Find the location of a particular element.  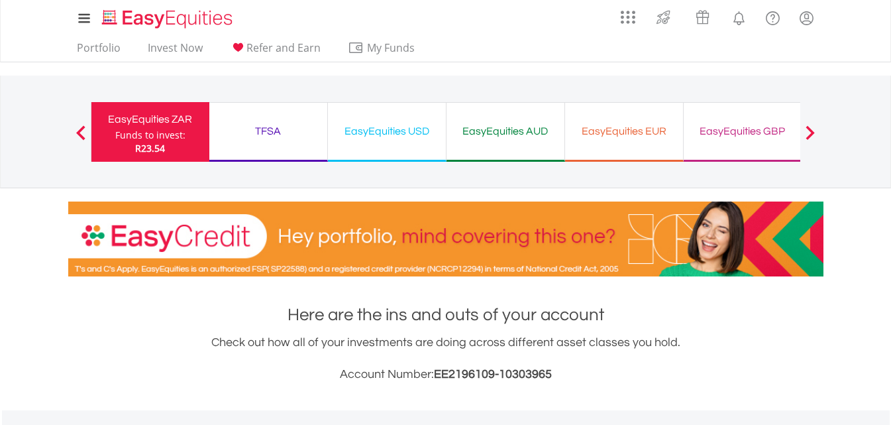

a: AppsGrid is located at coordinates (628, 14).